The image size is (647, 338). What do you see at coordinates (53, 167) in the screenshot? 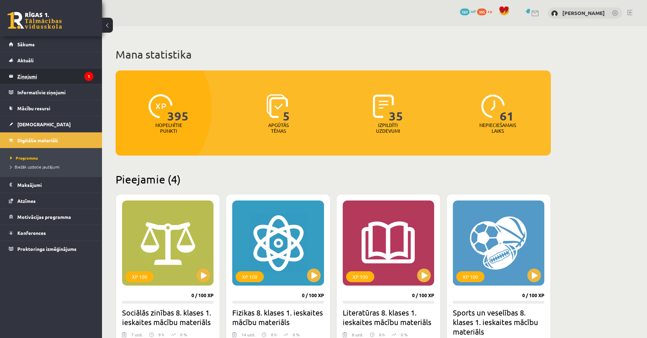
I see `a: Biežāk uzdotie jautājumi` at bounding box center [53, 167].